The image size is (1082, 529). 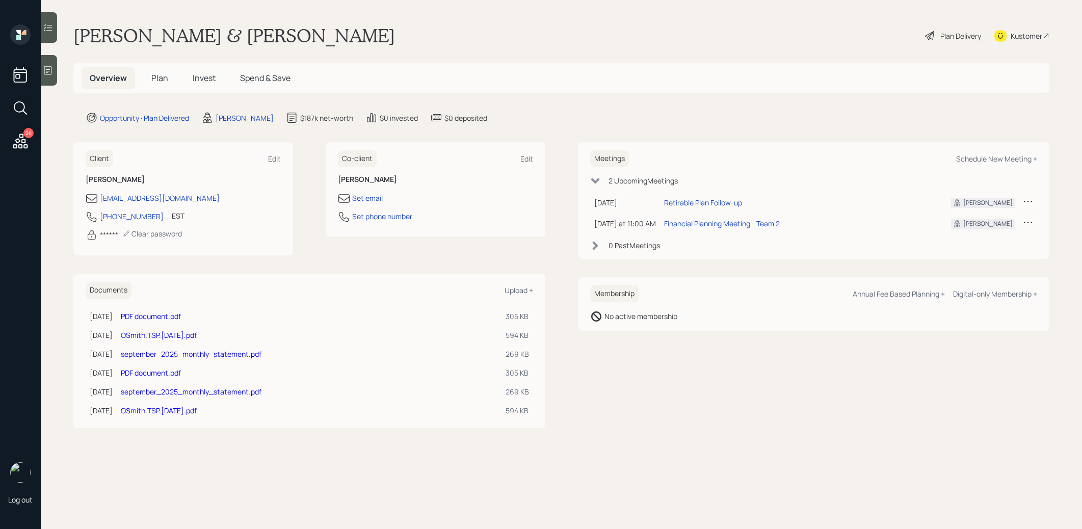 What do you see at coordinates (204, 78) in the screenshot?
I see `span: Invest` at bounding box center [204, 78].